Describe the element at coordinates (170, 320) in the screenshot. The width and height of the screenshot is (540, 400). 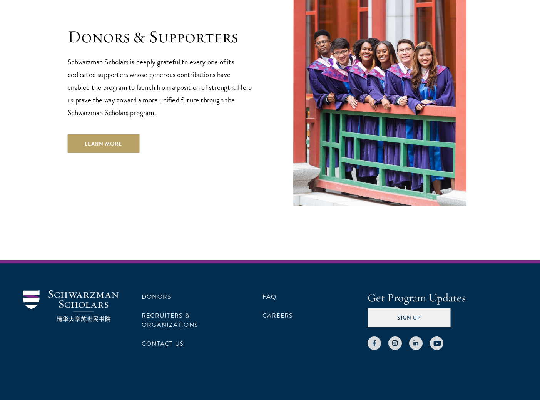
I see `a: Recruiters & Organizations` at that location.